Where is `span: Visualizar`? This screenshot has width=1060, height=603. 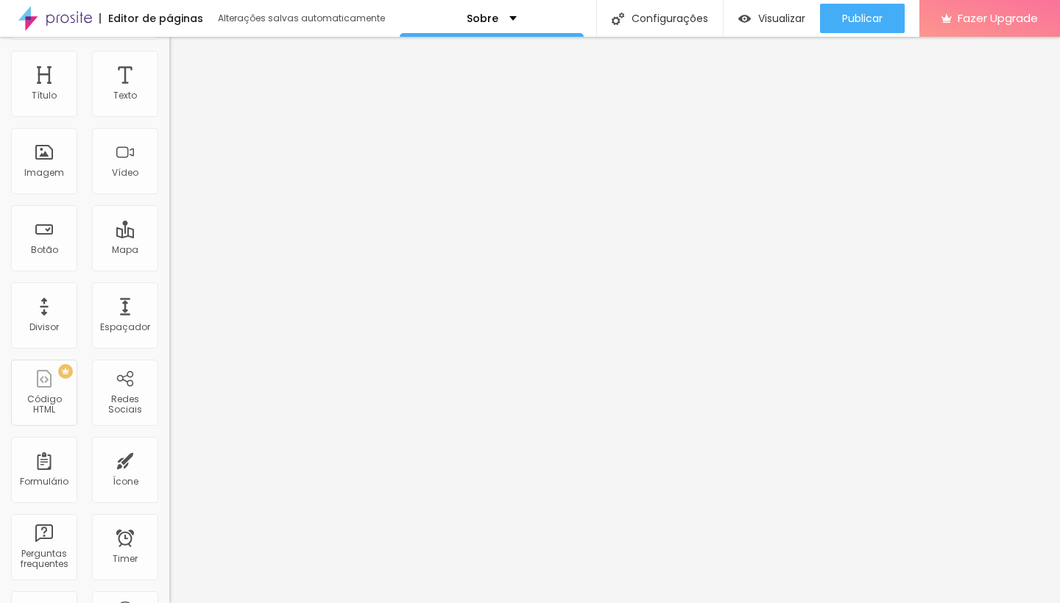 span: Visualizar is located at coordinates (782, 18).